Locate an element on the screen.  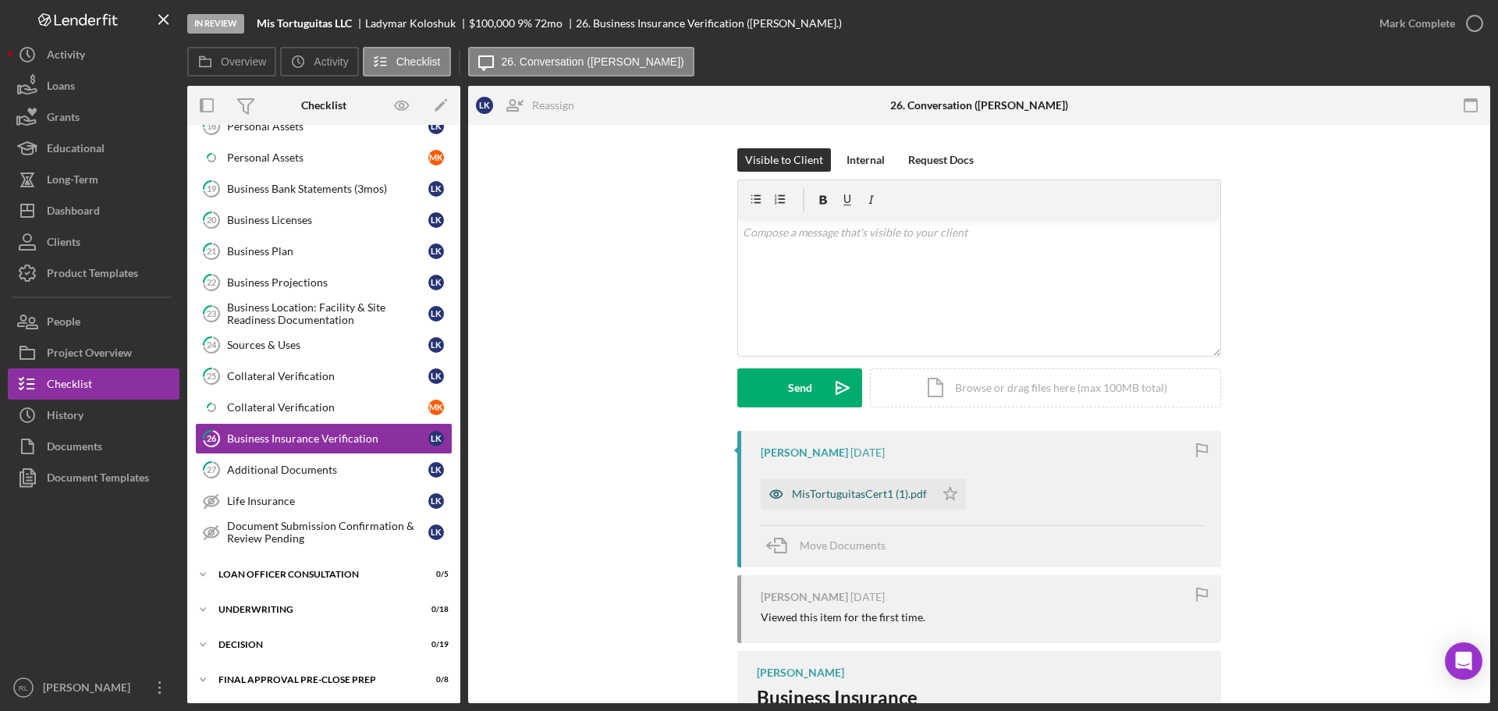
div: Loans is located at coordinates (61, 87).